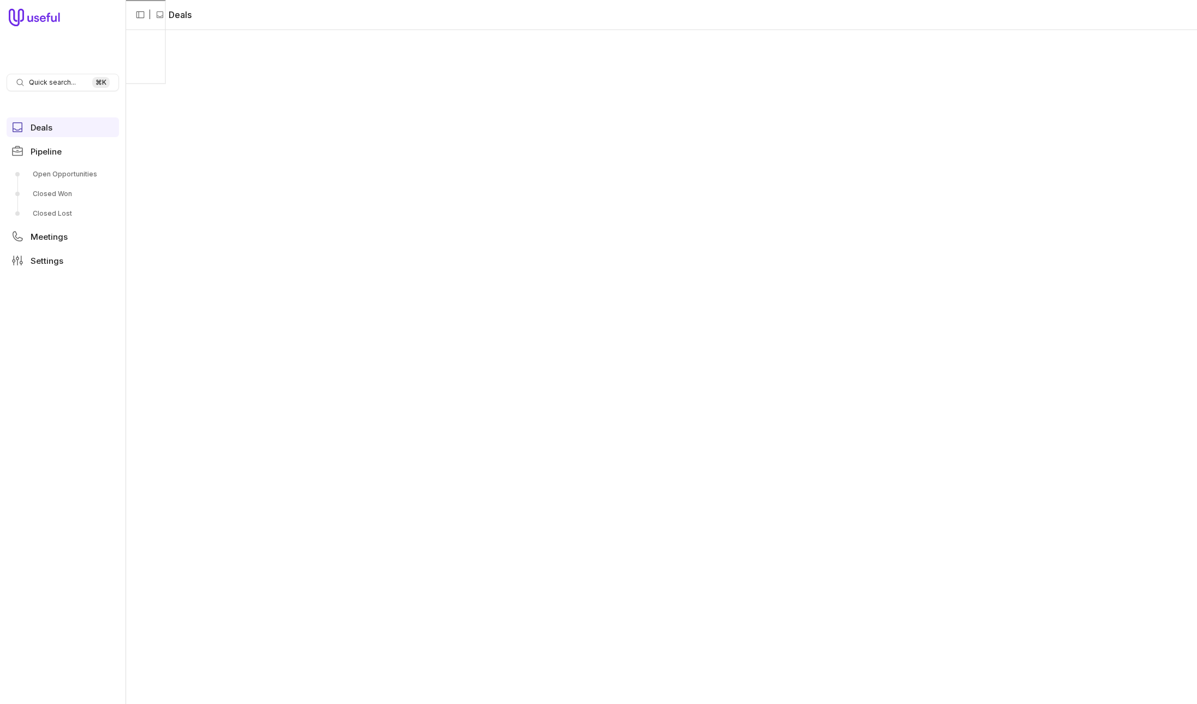  What do you see at coordinates (63, 174) in the screenshot?
I see `a: Open Opportunities` at bounding box center [63, 174].